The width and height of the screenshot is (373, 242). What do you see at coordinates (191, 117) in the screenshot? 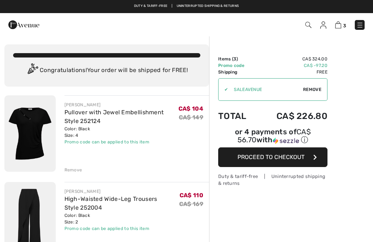
I see `s: CA$ 149` at bounding box center [191, 117].